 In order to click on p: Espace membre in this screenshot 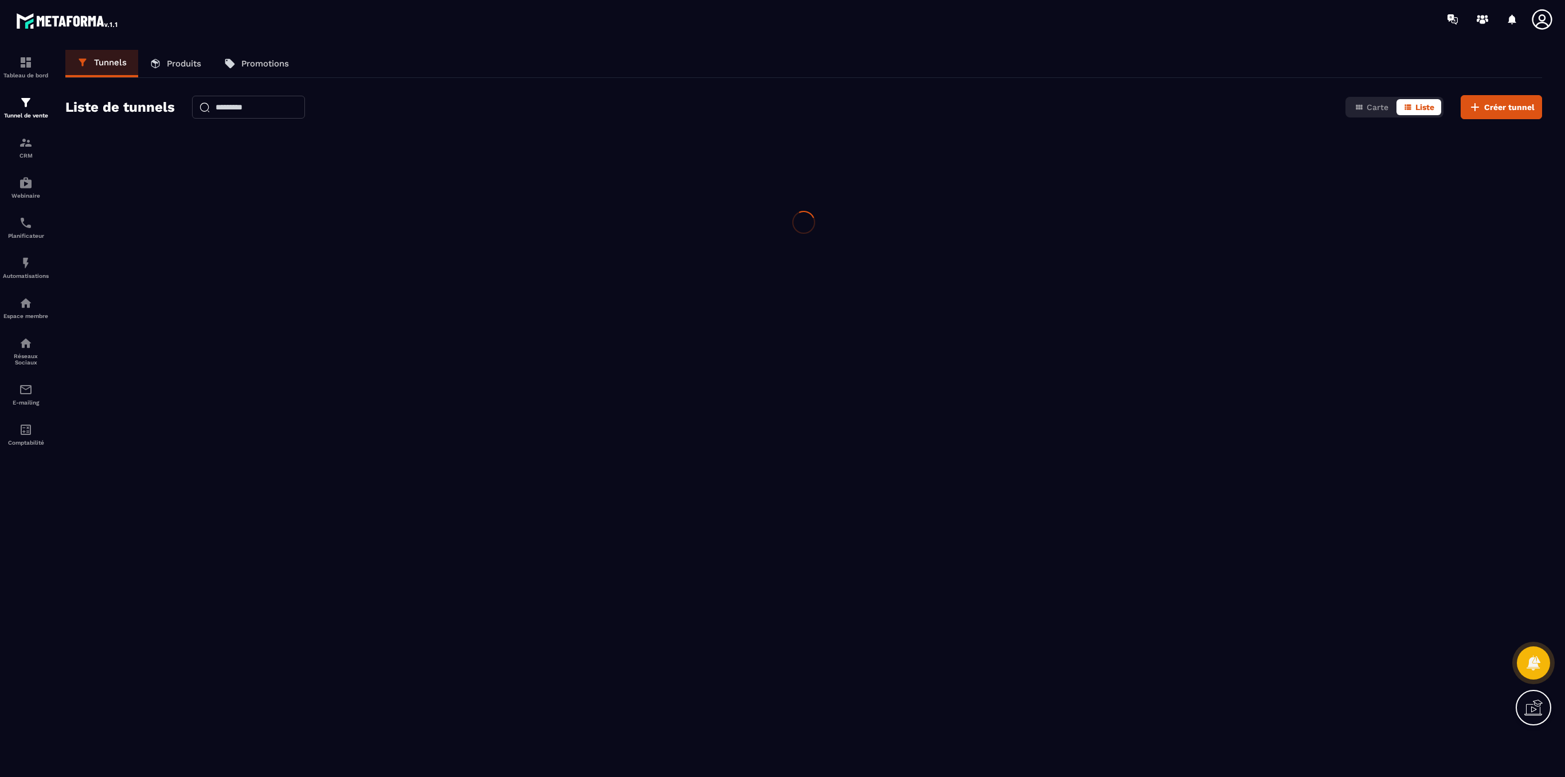, I will do `click(26, 316)`.